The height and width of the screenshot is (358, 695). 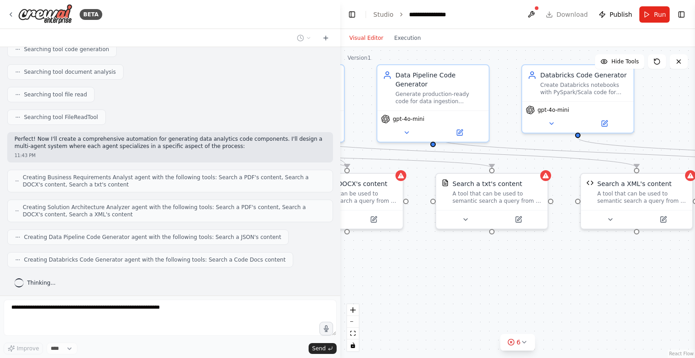 I want to click on div: XMLSearchToolSearch a XML's contentA tool that can be used to semantic search a query from a XML'..., so click(x=636, y=201).